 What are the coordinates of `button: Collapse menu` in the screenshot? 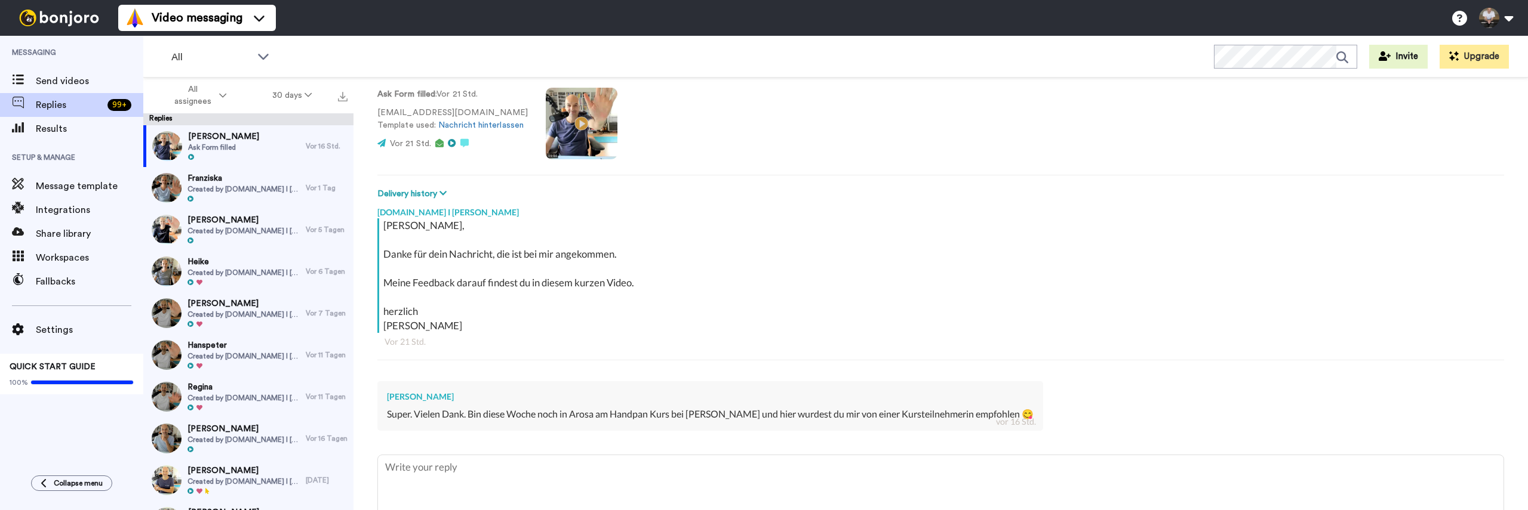 It's located at (72, 484).